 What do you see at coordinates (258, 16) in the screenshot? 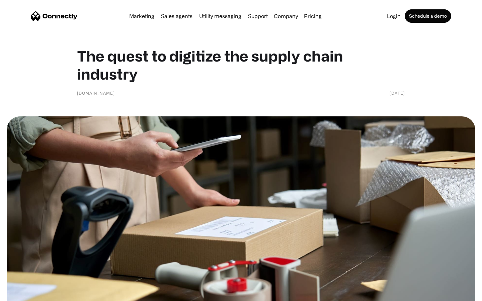
I see `a: Support` at bounding box center [258, 16].